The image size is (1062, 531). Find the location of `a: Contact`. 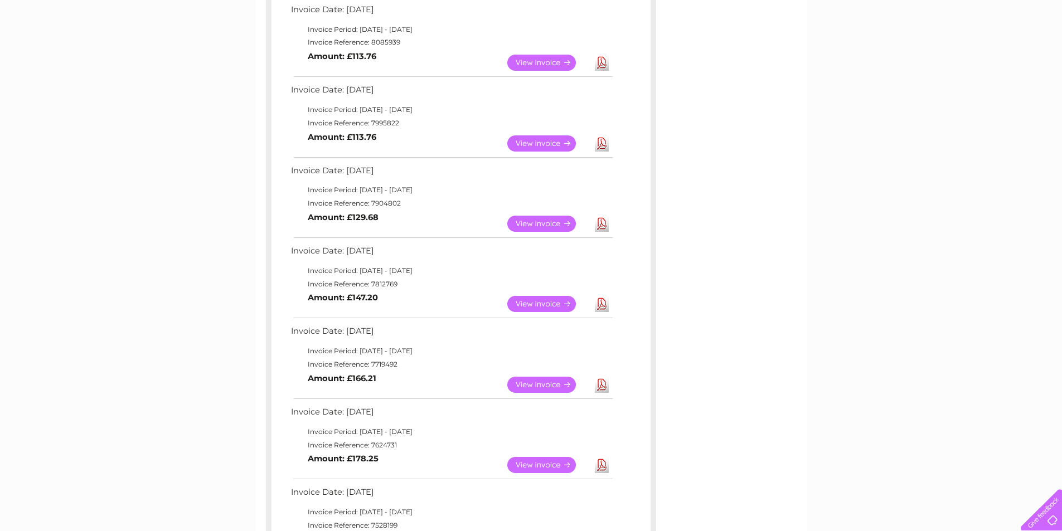

a: Contact is located at coordinates (1001, 51).